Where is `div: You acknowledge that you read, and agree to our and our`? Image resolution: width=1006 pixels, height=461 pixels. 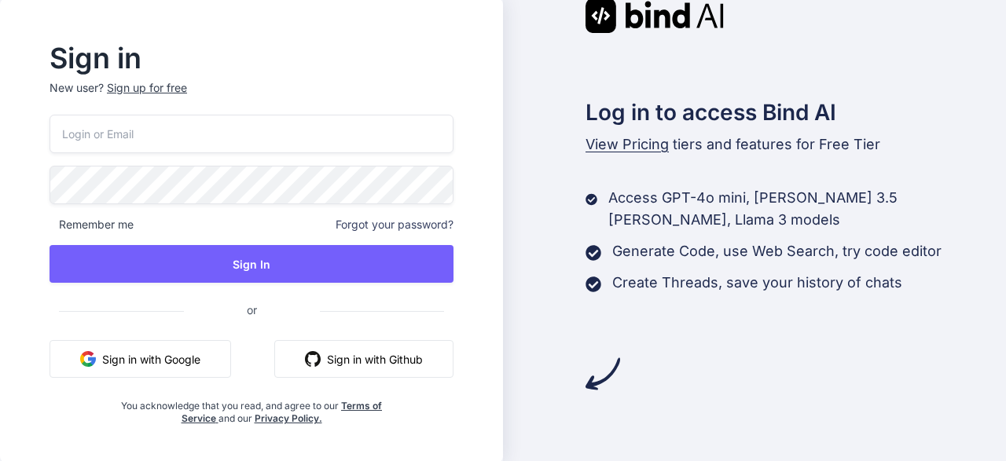 div: You acknowledge that you read, and agree to our and our is located at coordinates (252, 408).